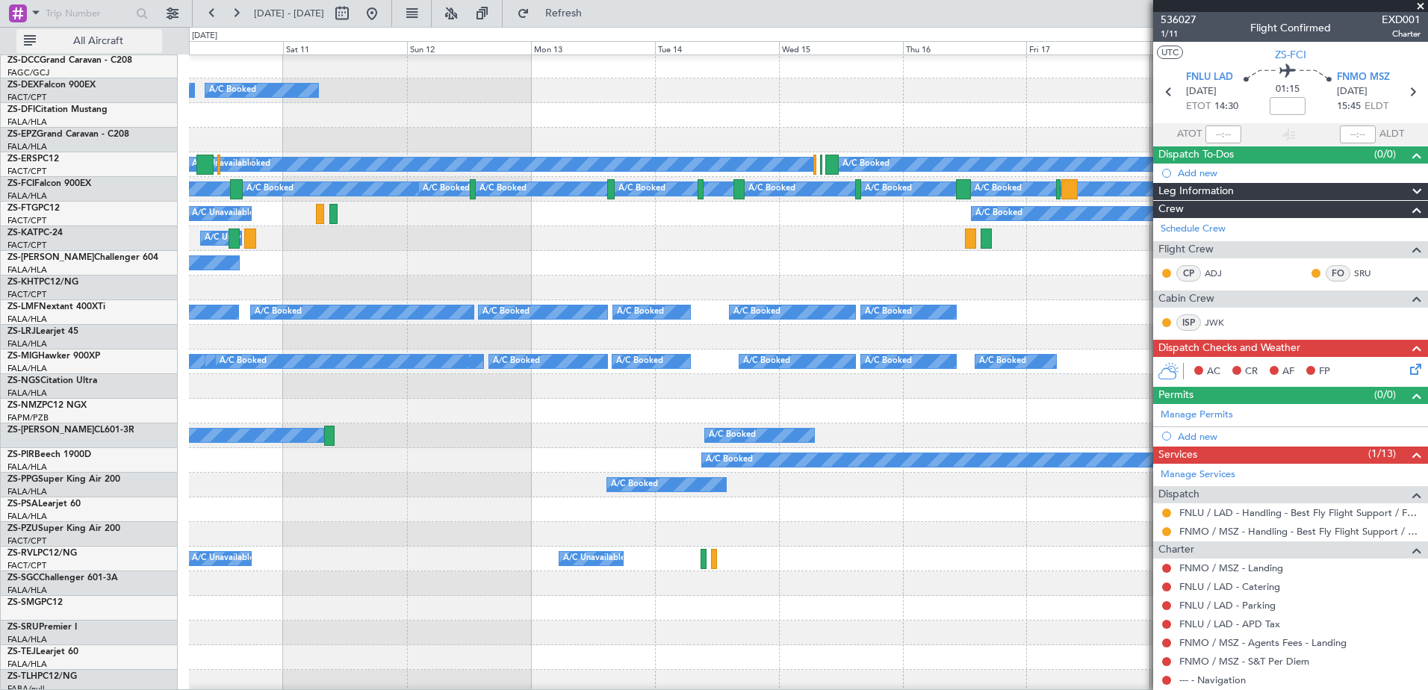 Image resolution: width=1428 pixels, height=690 pixels. What do you see at coordinates (28, 72) in the screenshot?
I see `a: FAGC/GCJ` at bounding box center [28, 72].